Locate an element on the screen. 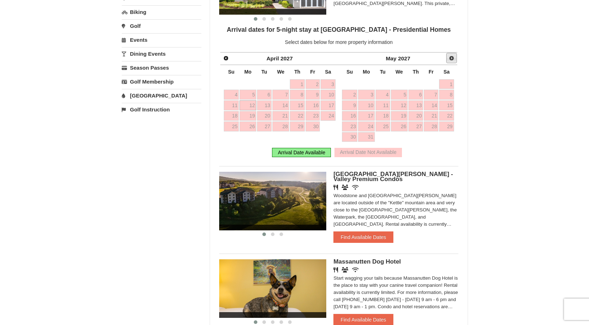 The width and height of the screenshot is (589, 325). a: 10 is located at coordinates (327, 95).